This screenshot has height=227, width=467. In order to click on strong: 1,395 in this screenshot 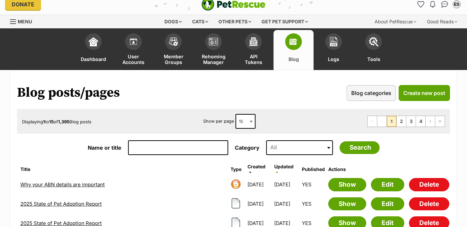, I will do `click(64, 122)`.